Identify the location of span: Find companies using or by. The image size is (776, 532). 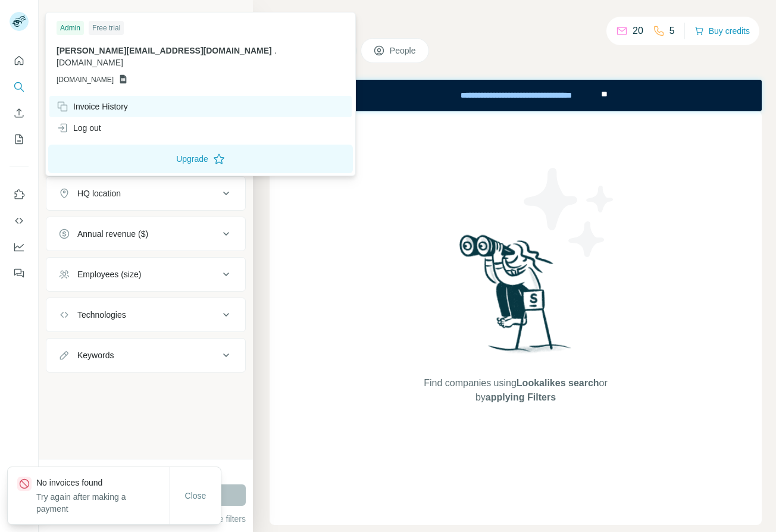
(515, 390).